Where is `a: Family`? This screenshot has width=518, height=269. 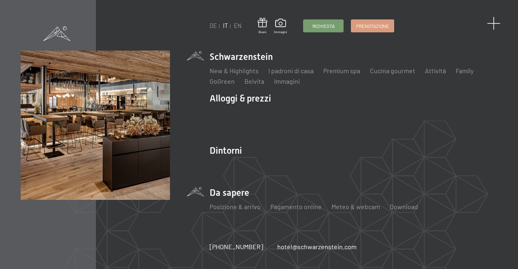
a: Family is located at coordinates (465, 70).